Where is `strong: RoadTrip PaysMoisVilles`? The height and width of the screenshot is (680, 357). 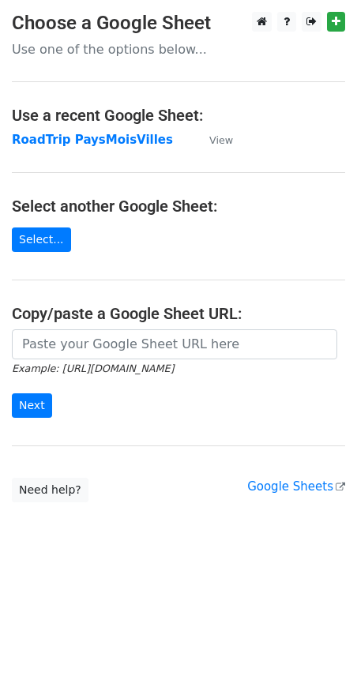 strong: RoadTrip PaysMoisVilles is located at coordinates (92, 140).